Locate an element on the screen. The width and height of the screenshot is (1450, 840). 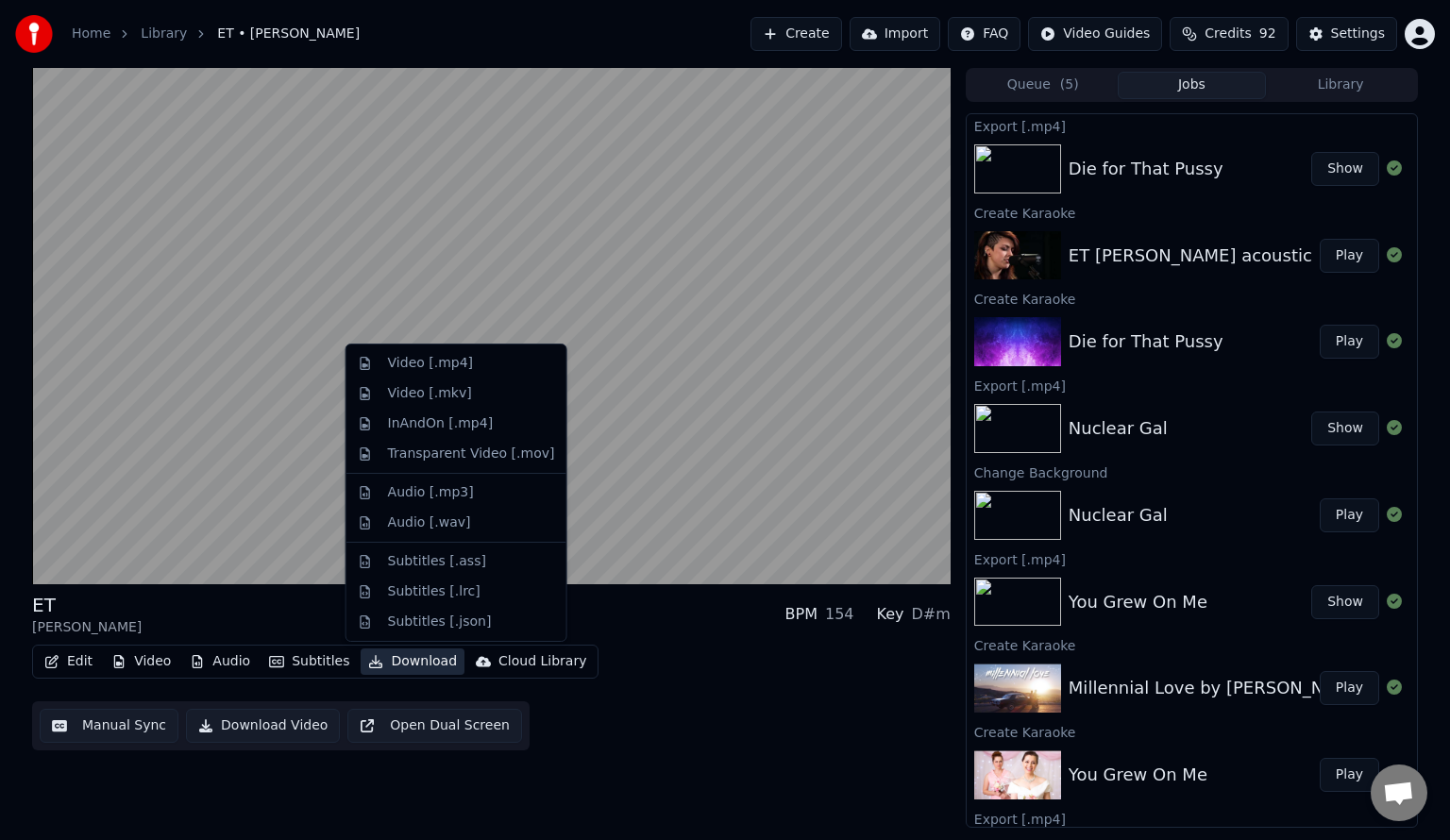
div: Subtitles [.json] is located at coordinates (440, 622).